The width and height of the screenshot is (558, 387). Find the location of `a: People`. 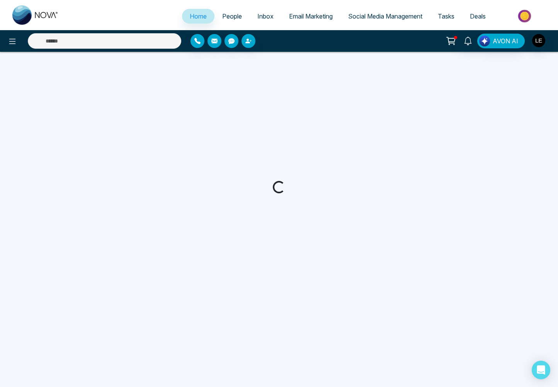

a: People is located at coordinates (232, 16).